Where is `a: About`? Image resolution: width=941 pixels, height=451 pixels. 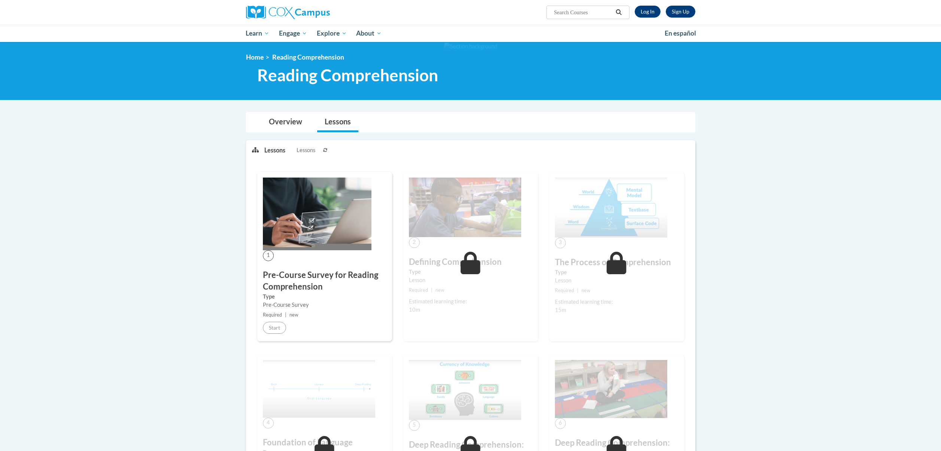
a: About is located at coordinates (369, 33).